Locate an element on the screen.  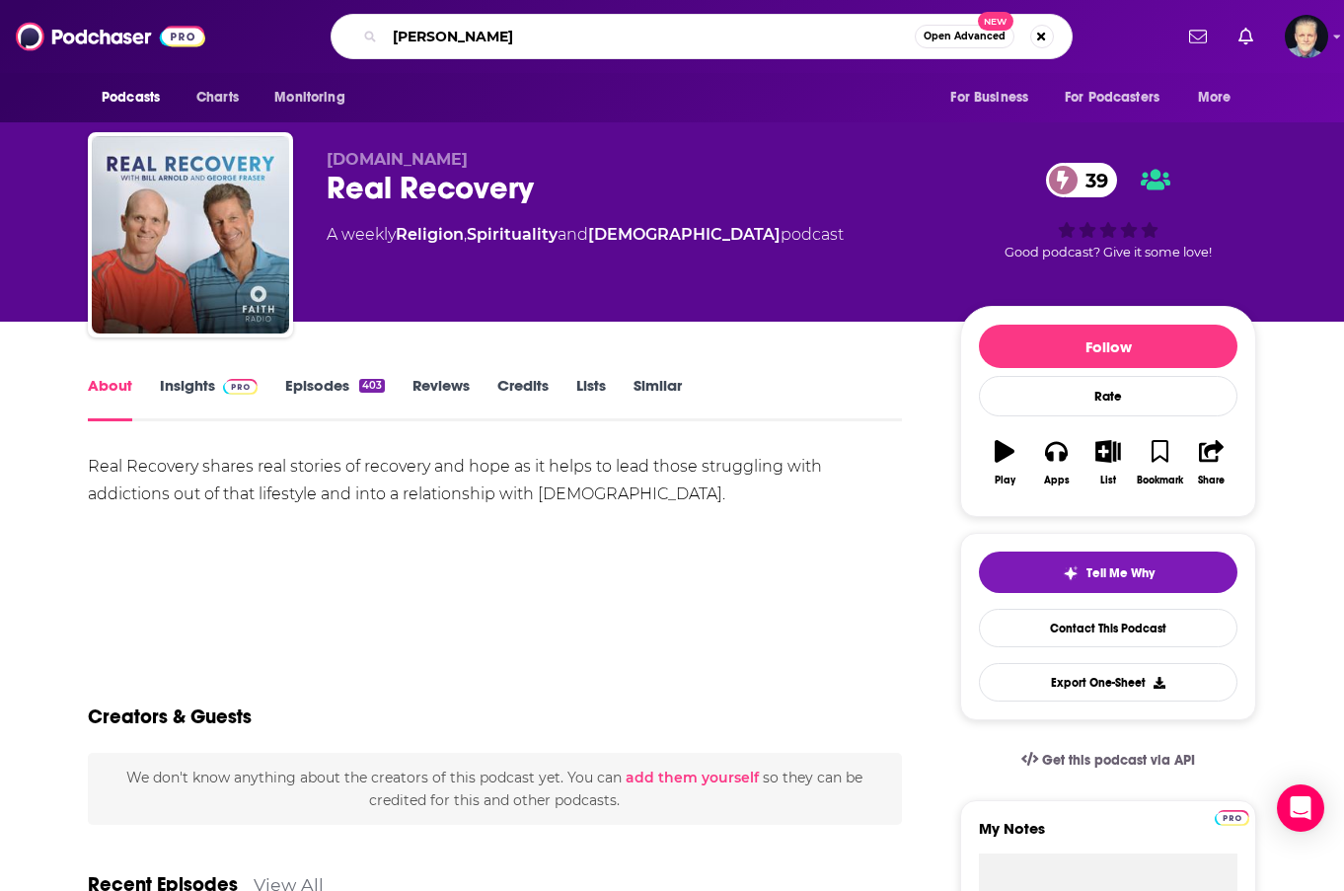
span: Open Advanced is located at coordinates (964, 37).